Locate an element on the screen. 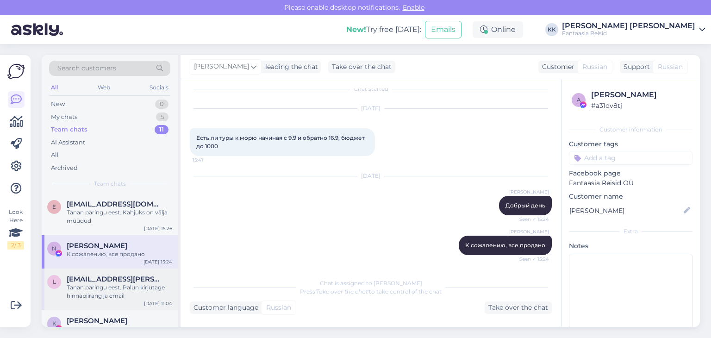  input: Add a tag is located at coordinates (630, 158).